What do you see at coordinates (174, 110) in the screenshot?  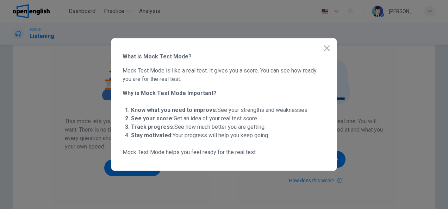 I see `strong: Know what you need to improve:` at bounding box center [174, 110].